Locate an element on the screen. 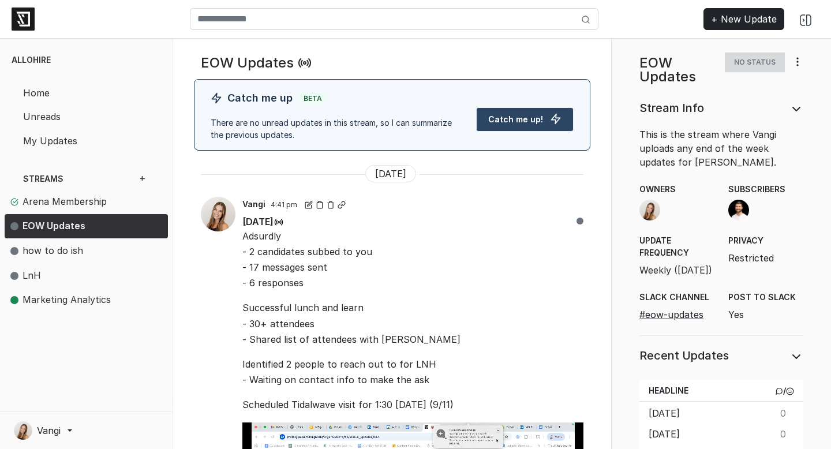  a: Home is located at coordinates (86, 92).